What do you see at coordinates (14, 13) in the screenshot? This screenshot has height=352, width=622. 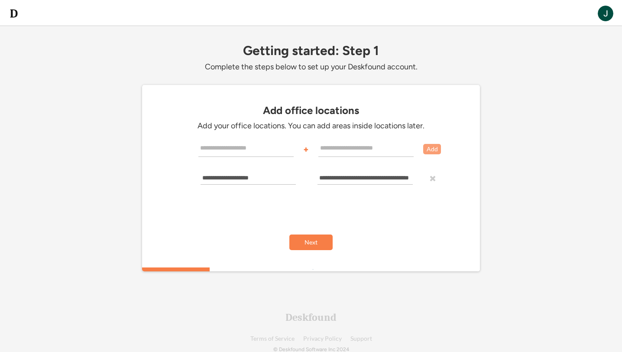 I see `img: d-whitebg.png` at bounding box center [14, 13].